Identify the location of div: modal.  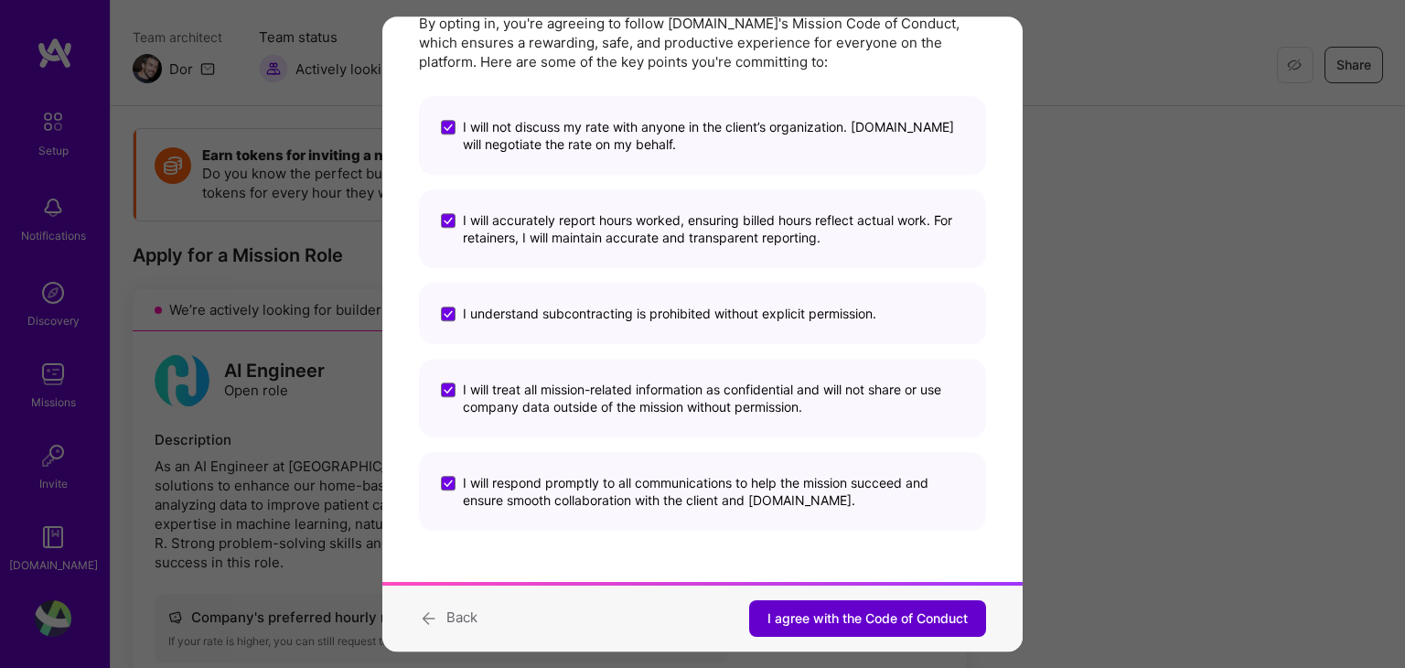
(702, 334).